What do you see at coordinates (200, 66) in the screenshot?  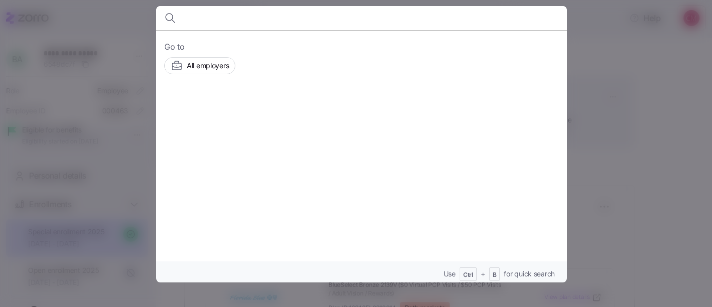 I see `button: All employers` at bounding box center [200, 66].